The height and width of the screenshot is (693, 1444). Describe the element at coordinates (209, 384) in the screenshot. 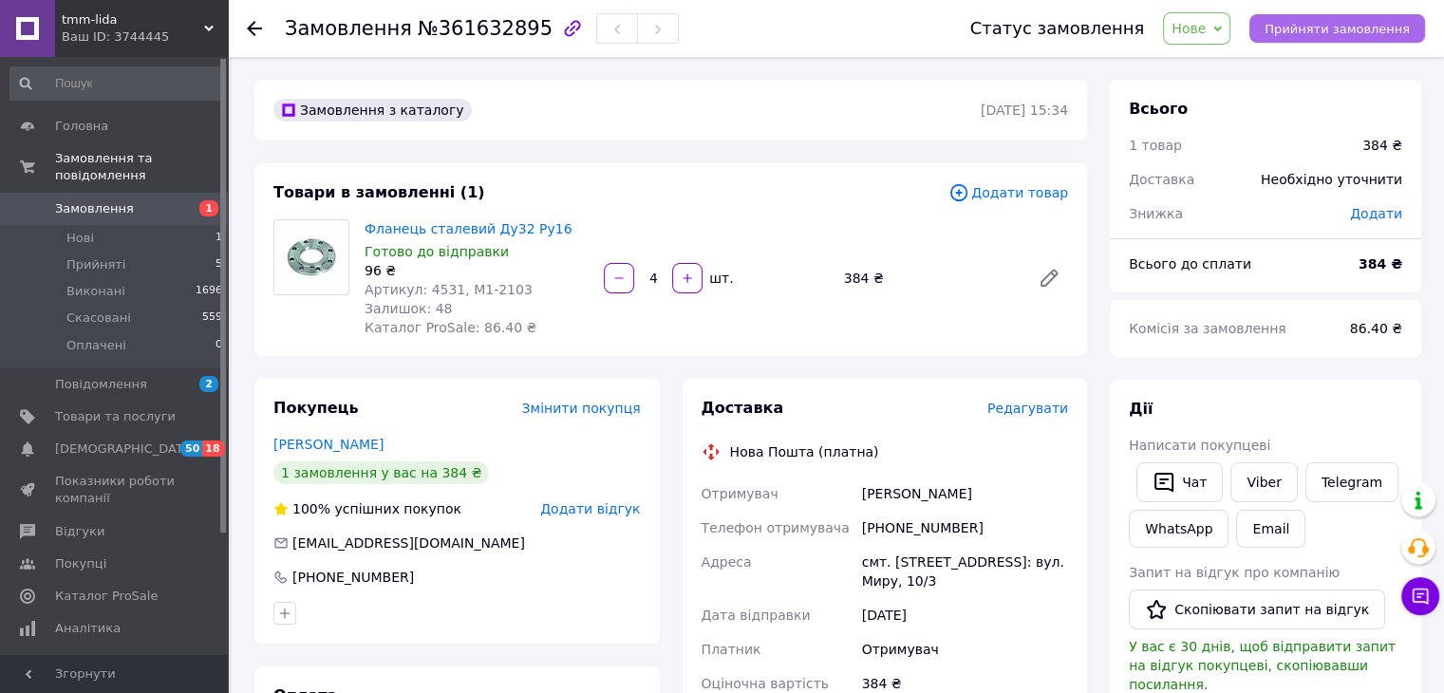

I see `span: 2` at that location.